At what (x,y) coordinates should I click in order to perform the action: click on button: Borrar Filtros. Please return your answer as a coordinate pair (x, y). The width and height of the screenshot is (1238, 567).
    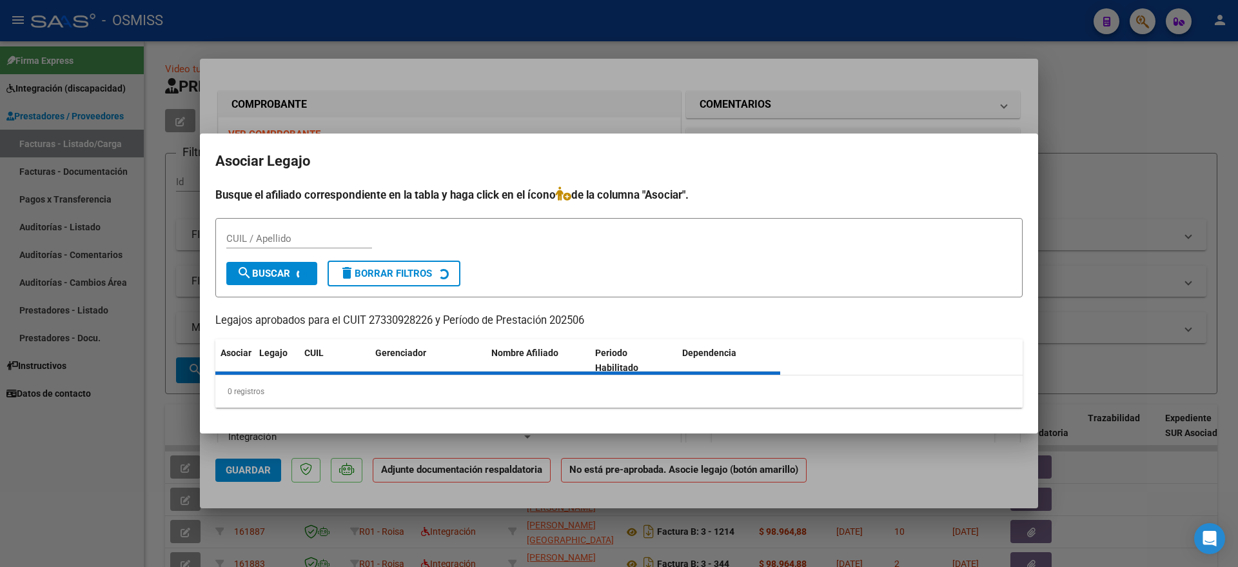
    Looking at the image, I should click on (394, 273).